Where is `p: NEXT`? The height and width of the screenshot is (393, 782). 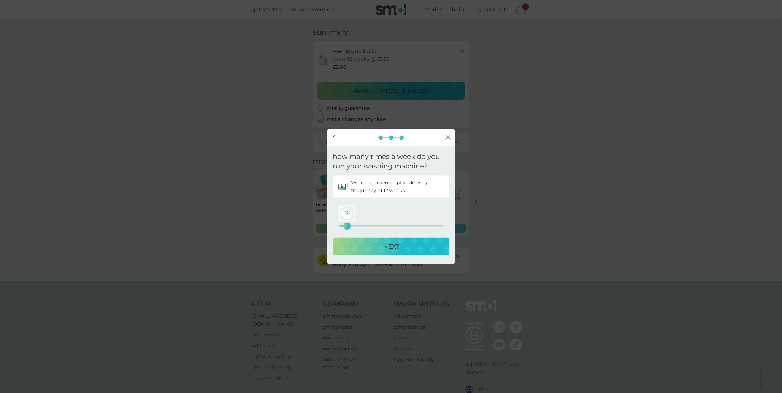 p: NEXT is located at coordinates (391, 246).